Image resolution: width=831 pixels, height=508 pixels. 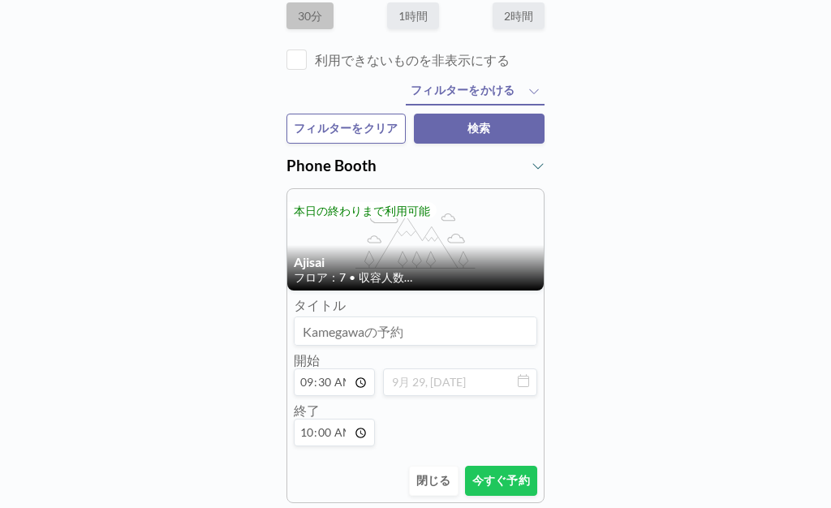 What do you see at coordinates (307, 410) in the screenshot?
I see `label: 終了` at bounding box center [307, 410].